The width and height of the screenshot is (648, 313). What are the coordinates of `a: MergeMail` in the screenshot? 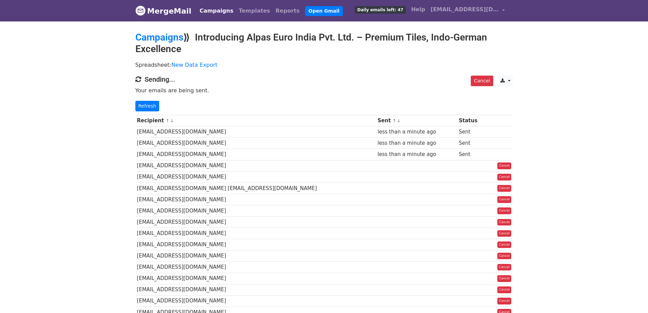 It's located at (163, 11).